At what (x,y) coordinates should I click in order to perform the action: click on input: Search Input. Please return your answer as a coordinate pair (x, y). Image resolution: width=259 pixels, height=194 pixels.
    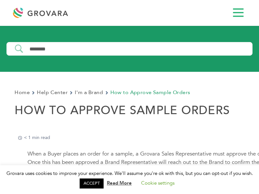
    Looking at the image, I should click on (138, 49).